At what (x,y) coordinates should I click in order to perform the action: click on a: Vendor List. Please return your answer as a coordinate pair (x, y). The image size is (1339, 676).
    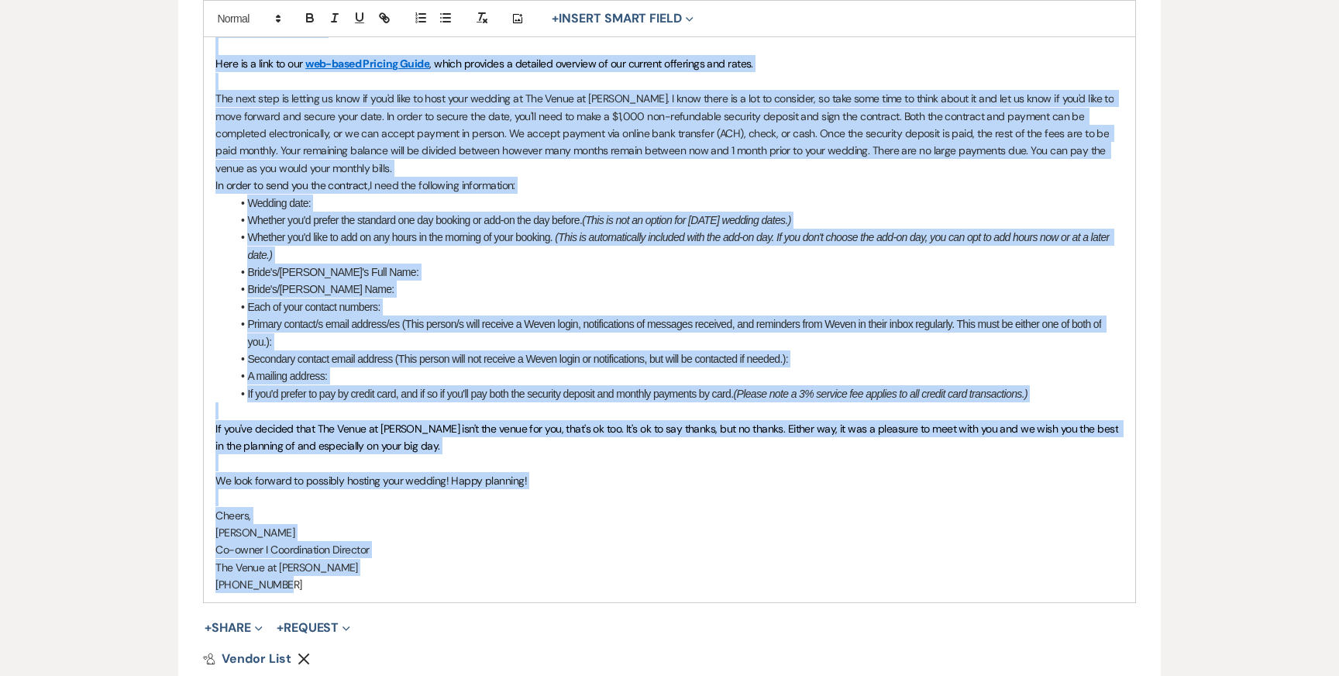
    Looking at the image, I should click on (246, 659).